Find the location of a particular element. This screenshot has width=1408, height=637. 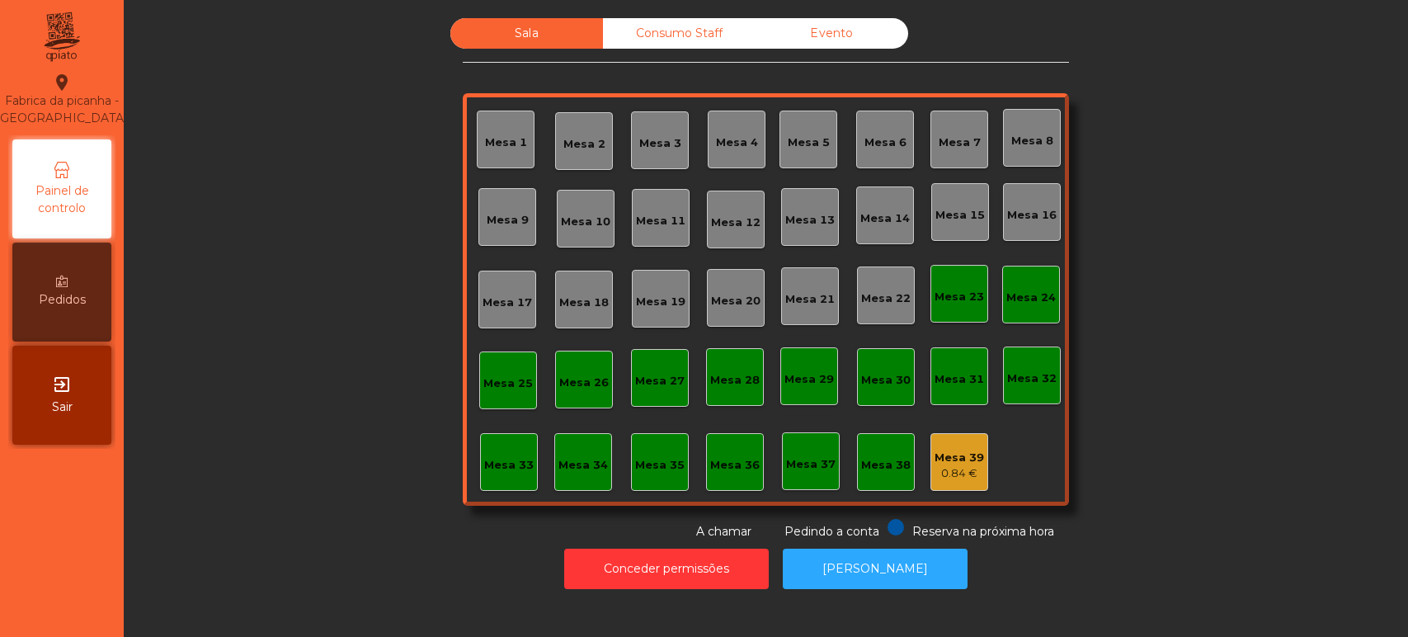

div: Mesa 23 is located at coordinates (959, 297).